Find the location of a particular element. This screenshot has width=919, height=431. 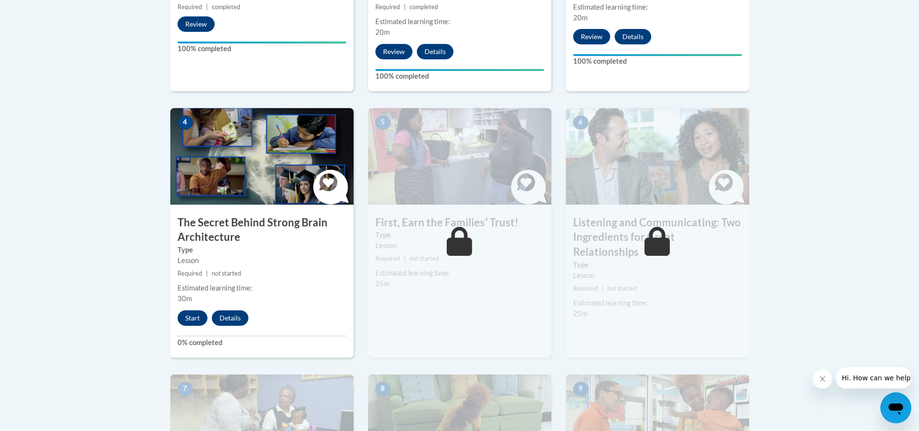

label: 0% completed is located at coordinates (262, 342).